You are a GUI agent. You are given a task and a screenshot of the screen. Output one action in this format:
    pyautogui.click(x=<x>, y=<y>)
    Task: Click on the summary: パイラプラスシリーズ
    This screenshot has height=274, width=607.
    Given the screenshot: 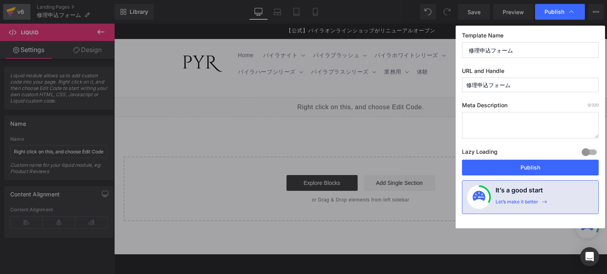 What is the action you would take?
    pyautogui.click(x=228, y=48)
    